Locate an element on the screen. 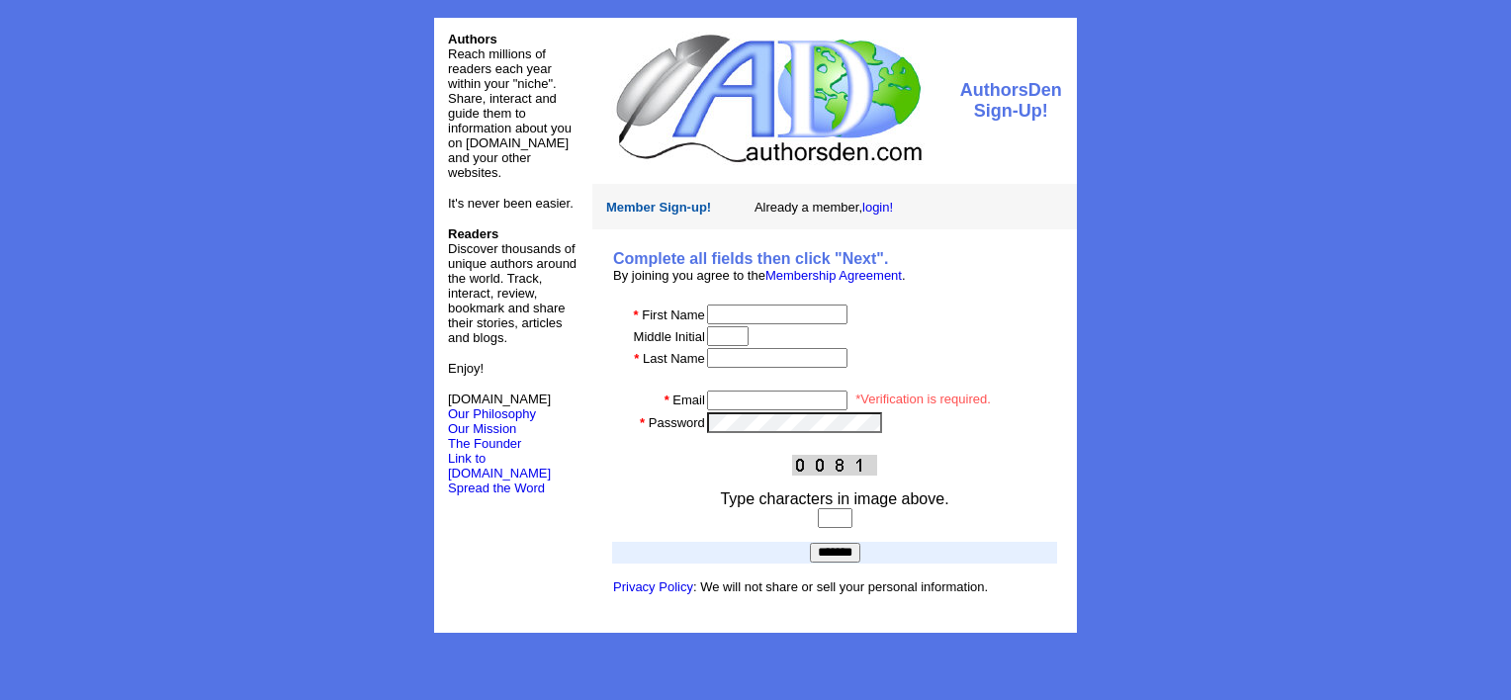 The image size is (1511, 700). font: Type characters in image above. is located at coordinates (834, 498).